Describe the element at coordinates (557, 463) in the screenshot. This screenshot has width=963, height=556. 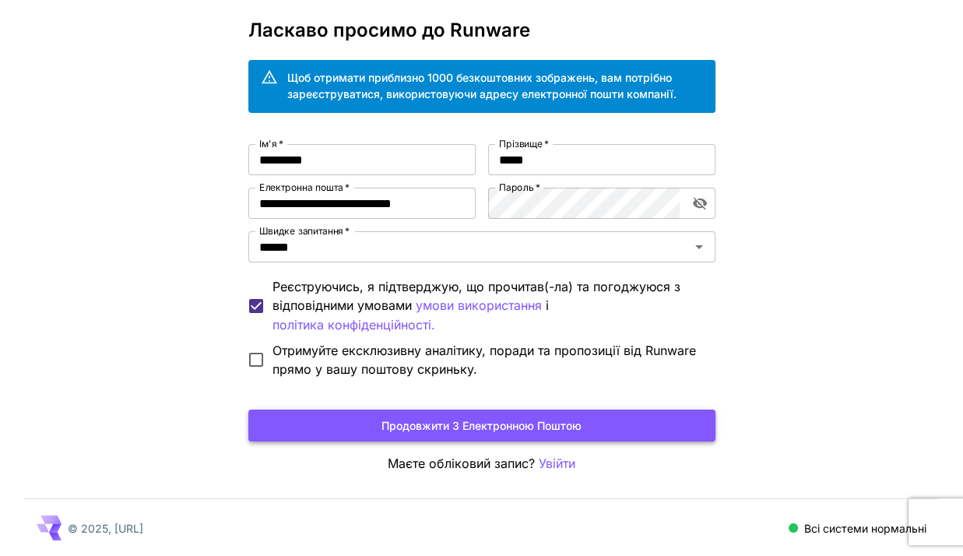
I see `font: Увійти` at that location.